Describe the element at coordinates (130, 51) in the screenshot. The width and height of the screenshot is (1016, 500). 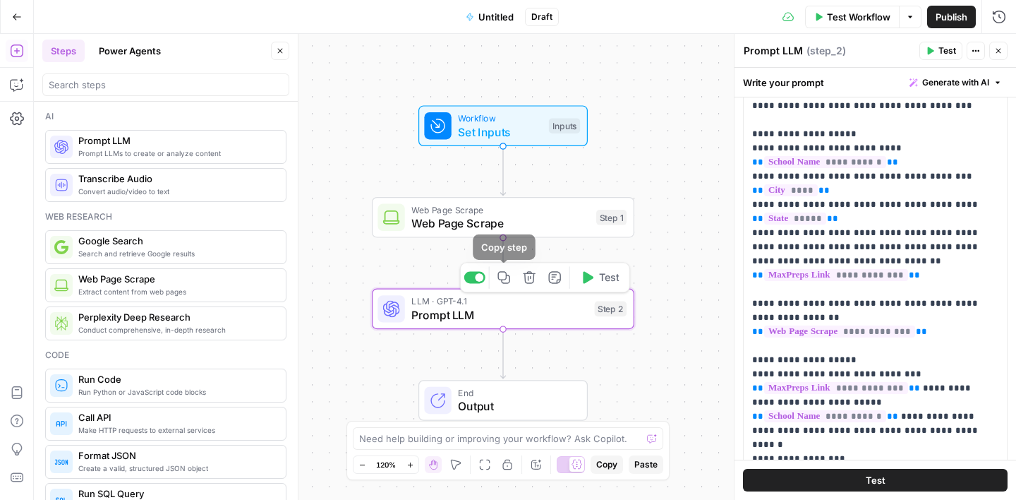
I see `button: Power Agents` at that location.